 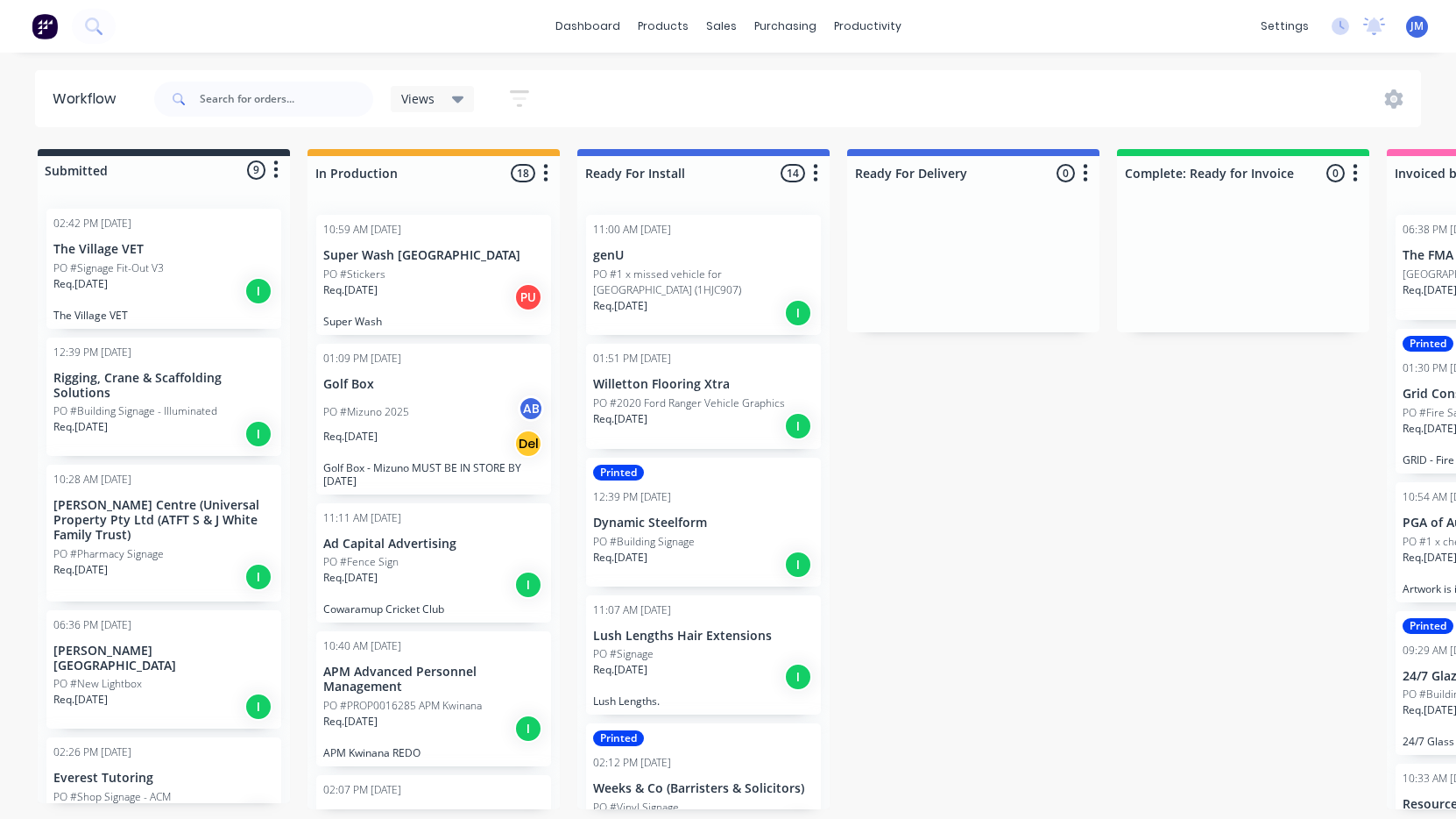 I want to click on p: APM Kwinana REDO, so click(x=434, y=752).